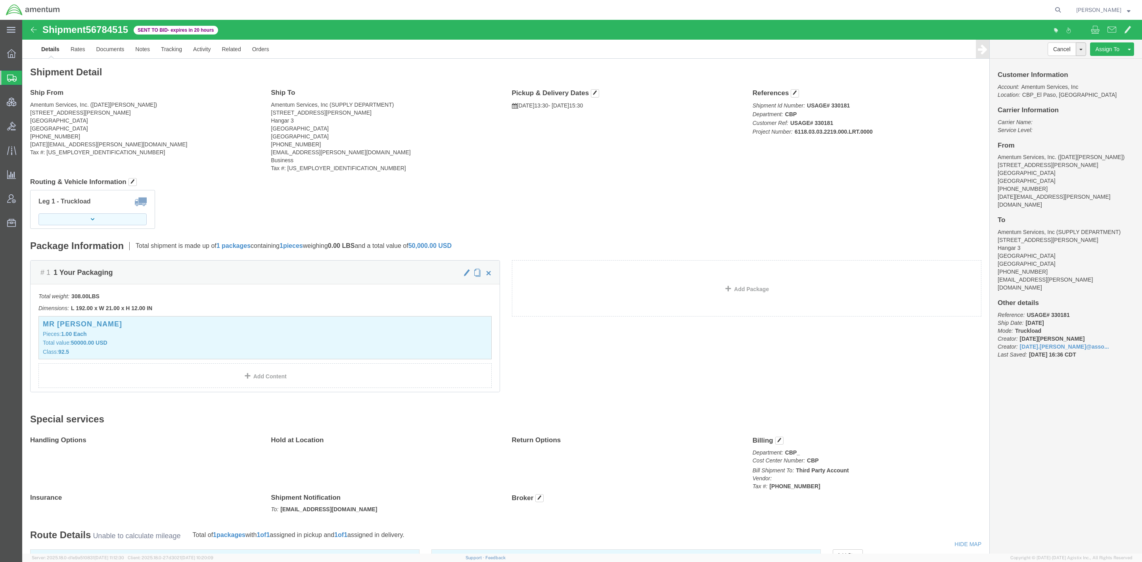 Image resolution: width=1142 pixels, height=562 pixels. Describe the element at coordinates (475, 557) in the screenshot. I see `a: Support` at that location.